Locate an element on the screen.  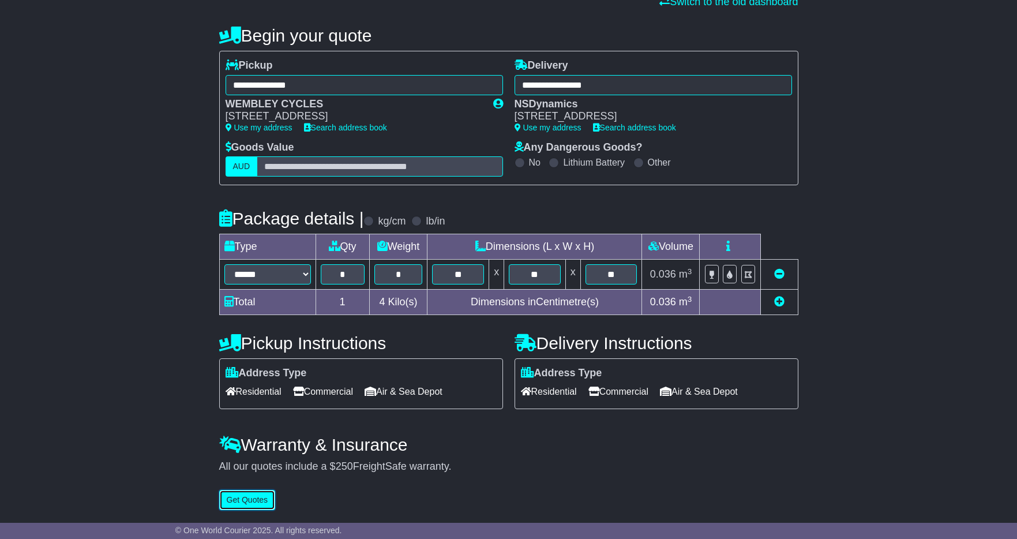
label: Pickup is located at coordinates (249, 66).